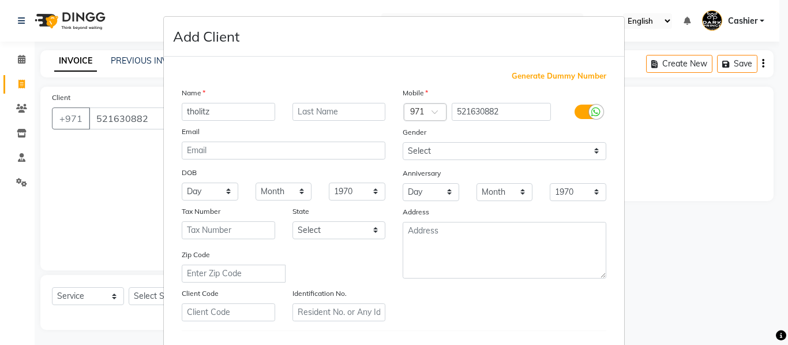  Describe the element at coordinates (229, 111) in the screenshot. I see `input: First Name` at that location.